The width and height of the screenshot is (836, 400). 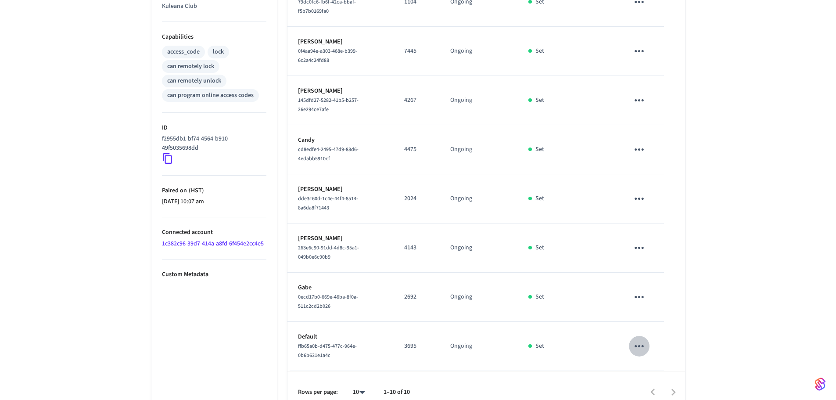 What do you see at coordinates (327, 350) in the screenshot?
I see `span: ffb65a0b-d475-477c-964e-0b6b631e1a4c` at bounding box center [327, 350].